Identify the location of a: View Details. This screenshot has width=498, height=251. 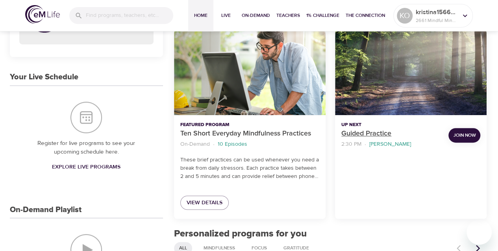
(204, 203).